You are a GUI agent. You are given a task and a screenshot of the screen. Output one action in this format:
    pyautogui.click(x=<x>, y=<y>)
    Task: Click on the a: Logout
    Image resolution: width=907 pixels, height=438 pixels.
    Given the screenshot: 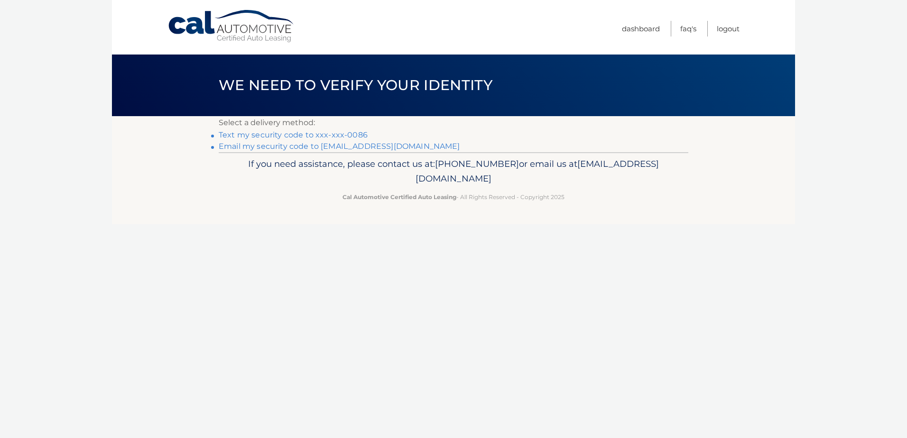 What is the action you would take?
    pyautogui.click(x=728, y=28)
    